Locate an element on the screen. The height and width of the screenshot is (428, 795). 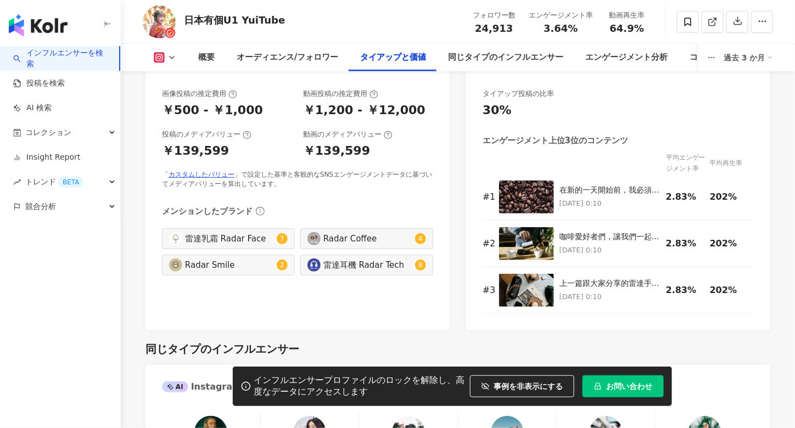
div: 平均エンゲージメント率 is located at coordinates (688, 163).